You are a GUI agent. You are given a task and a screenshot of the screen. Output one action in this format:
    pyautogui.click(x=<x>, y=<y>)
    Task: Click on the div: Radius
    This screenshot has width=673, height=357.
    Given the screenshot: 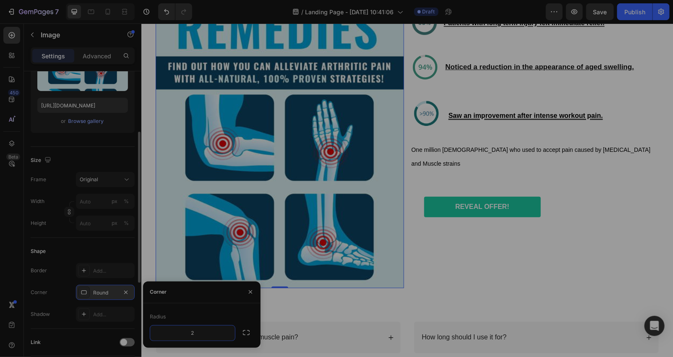 What is the action you would take?
    pyautogui.click(x=158, y=317)
    